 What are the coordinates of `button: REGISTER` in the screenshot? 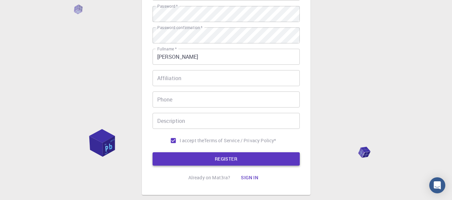 It's located at (226, 159).